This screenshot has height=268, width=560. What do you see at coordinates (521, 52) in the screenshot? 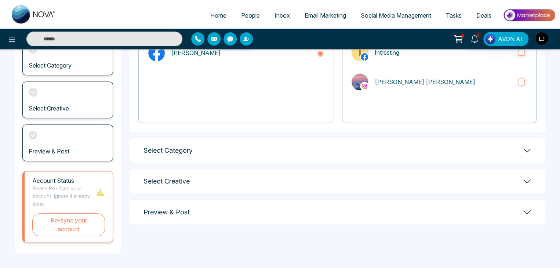
I see `input: IntrestingIntresting` at bounding box center [521, 52].